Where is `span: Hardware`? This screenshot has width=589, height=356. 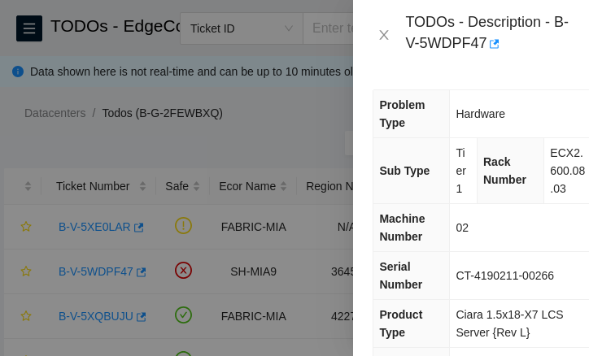
span: Hardware is located at coordinates (480, 114).